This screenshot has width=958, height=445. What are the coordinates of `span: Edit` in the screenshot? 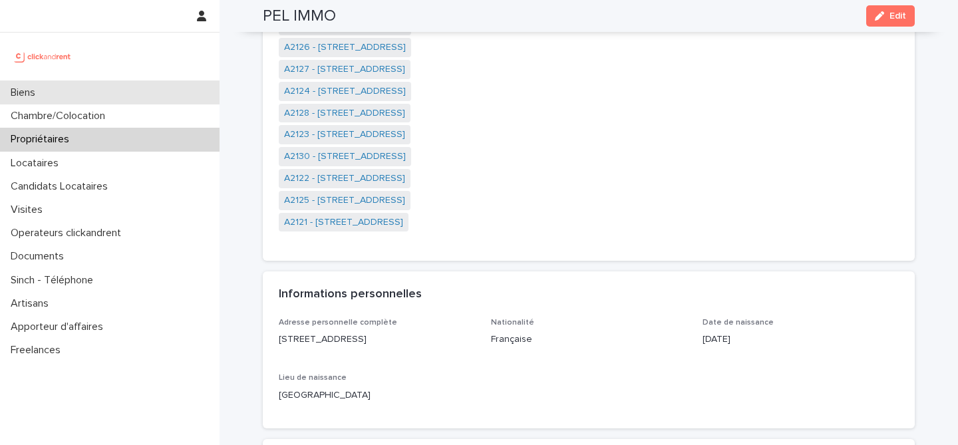 It's located at (897, 16).